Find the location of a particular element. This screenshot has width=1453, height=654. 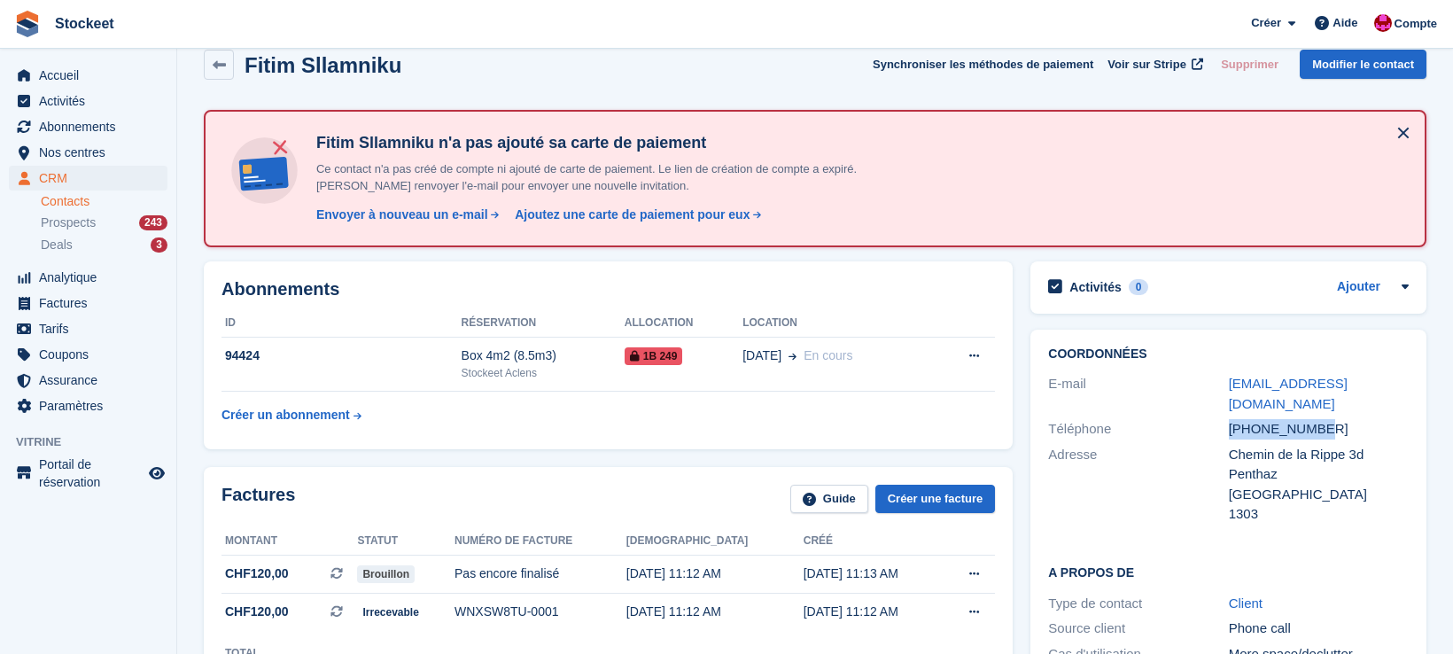

div: Pas encore finalisé is located at coordinates (540, 573).